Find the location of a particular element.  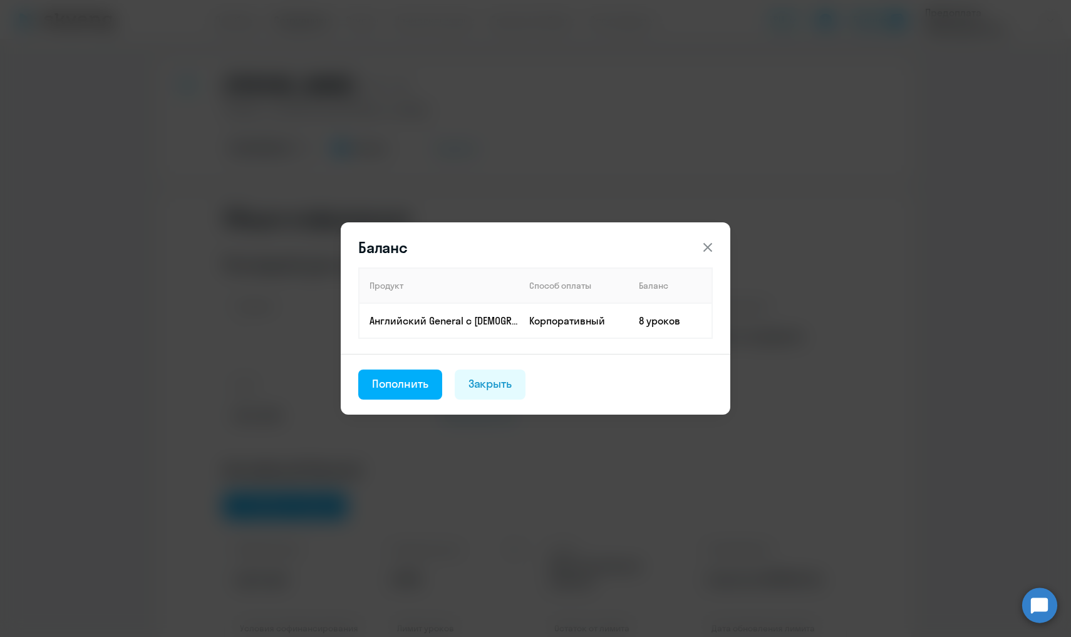

button: Пополнить is located at coordinates (400, 384).